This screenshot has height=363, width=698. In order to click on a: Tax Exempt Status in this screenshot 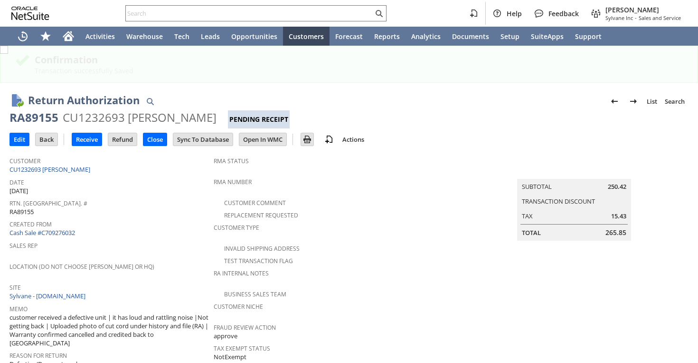, I will do `click(242, 348)`.